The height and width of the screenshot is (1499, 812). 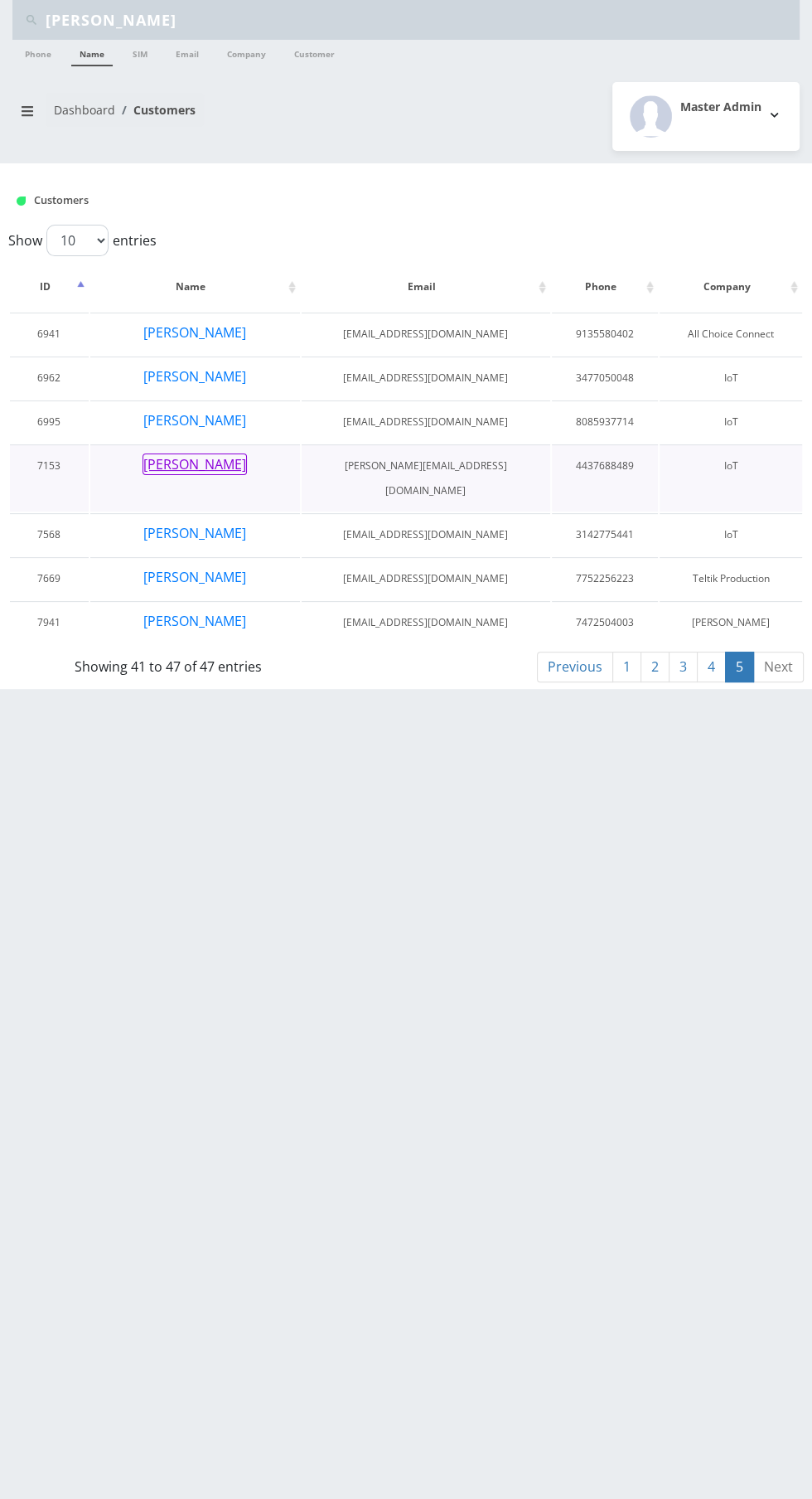 What do you see at coordinates (84, 110) in the screenshot?
I see `a: Dashboard` at bounding box center [84, 110].